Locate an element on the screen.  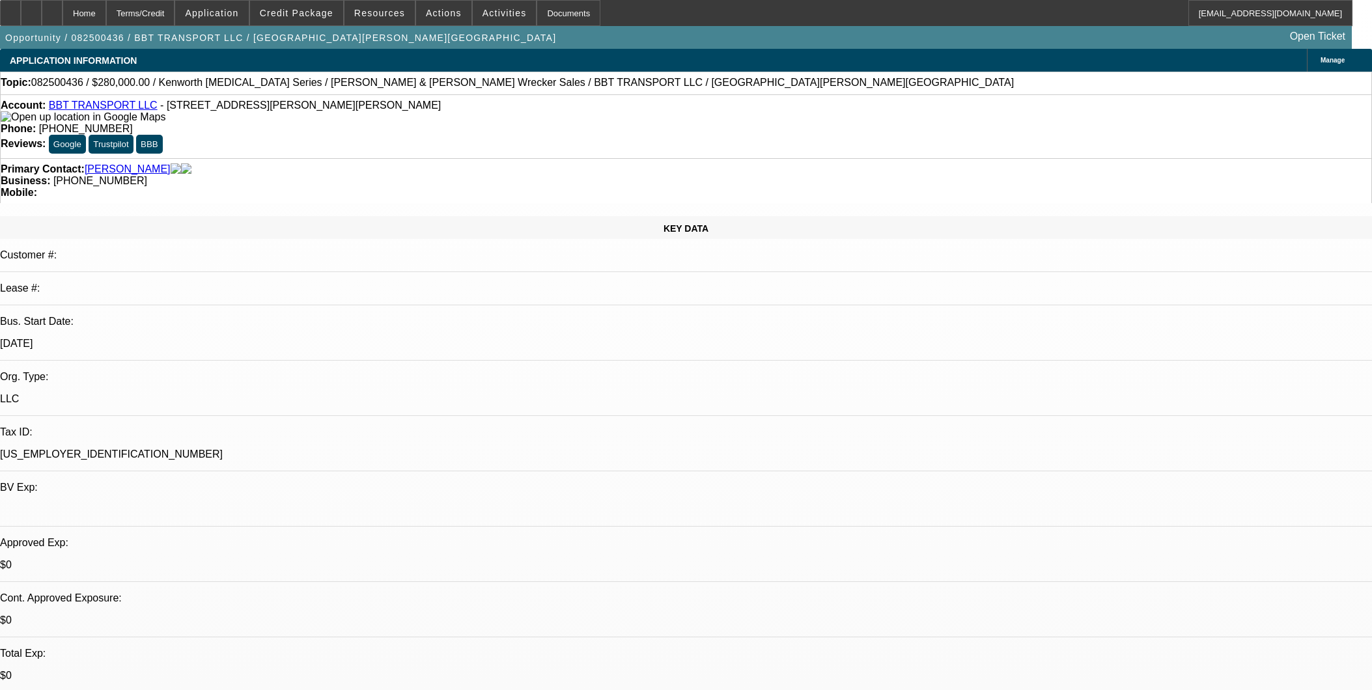
strong: Phone: is located at coordinates (18, 128).